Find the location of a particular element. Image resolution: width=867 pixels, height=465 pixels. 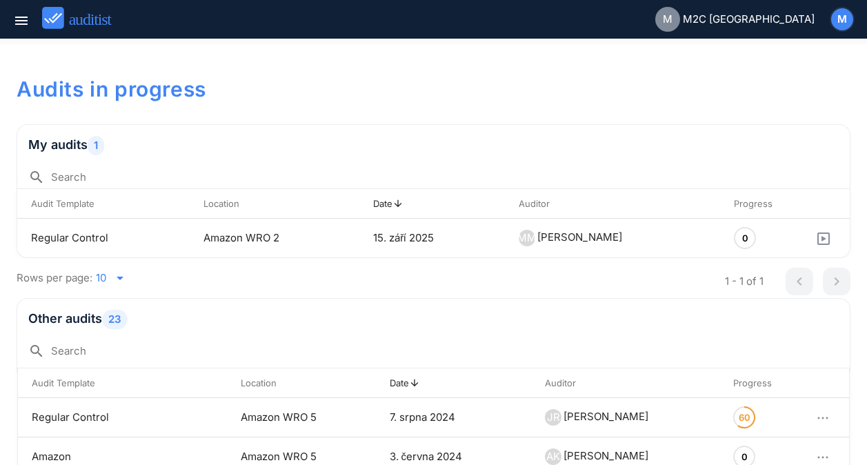

img: auditist_logo_new.svg is located at coordinates (83, 18).